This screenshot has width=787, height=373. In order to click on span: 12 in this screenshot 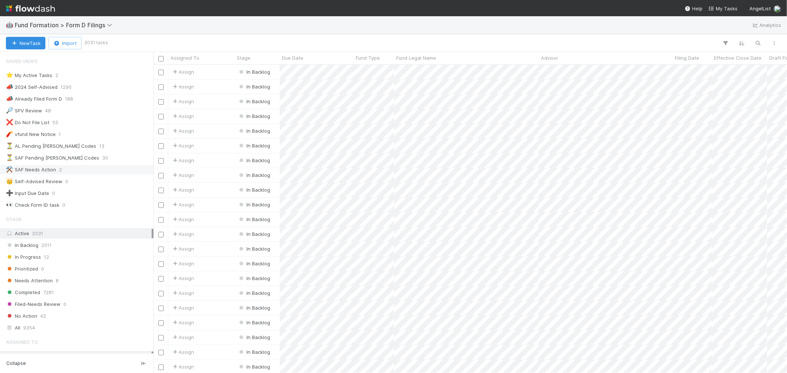, I will do `click(46, 257)`.